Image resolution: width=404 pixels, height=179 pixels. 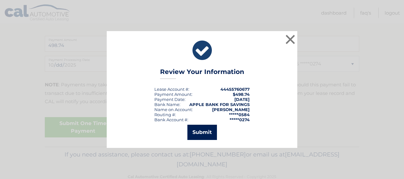 What do you see at coordinates (241, 94) in the screenshot?
I see `span: $498.74` at bounding box center [241, 94].